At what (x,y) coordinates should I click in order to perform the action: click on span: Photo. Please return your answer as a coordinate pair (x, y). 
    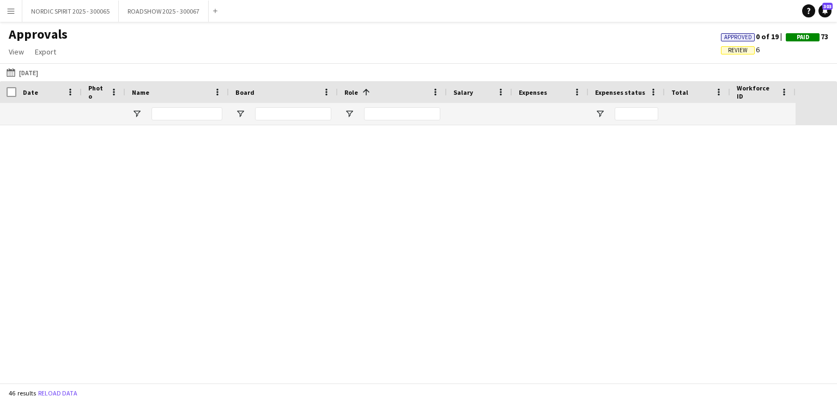
    Looking at the image, I should click on (97, 92).